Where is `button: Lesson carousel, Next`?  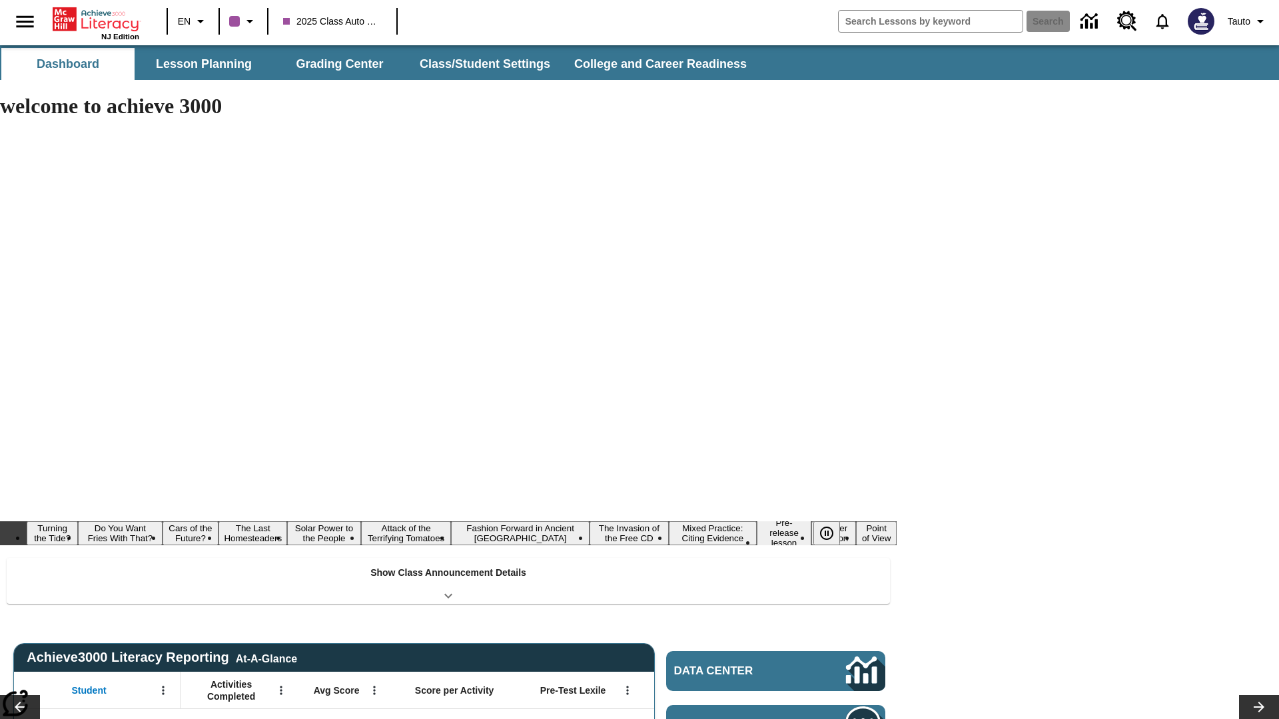 button: Lesson carousel, Next is located at coordinates (1259, 707).